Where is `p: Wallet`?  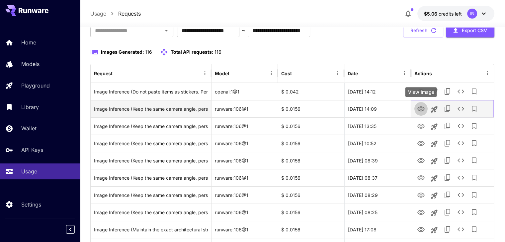
p: Wallet is located at coordinates (29, 128).